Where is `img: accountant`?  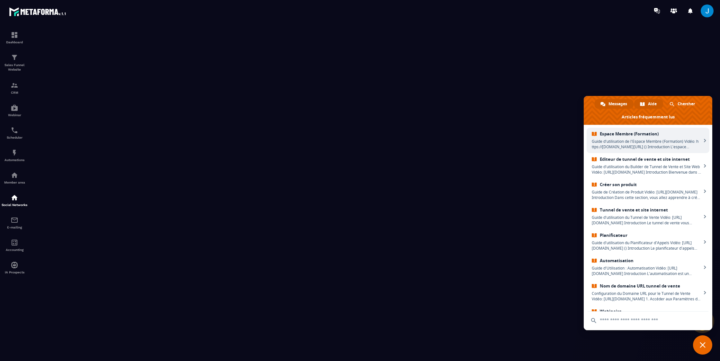
img: accountant is located at coordinates (14, 243).